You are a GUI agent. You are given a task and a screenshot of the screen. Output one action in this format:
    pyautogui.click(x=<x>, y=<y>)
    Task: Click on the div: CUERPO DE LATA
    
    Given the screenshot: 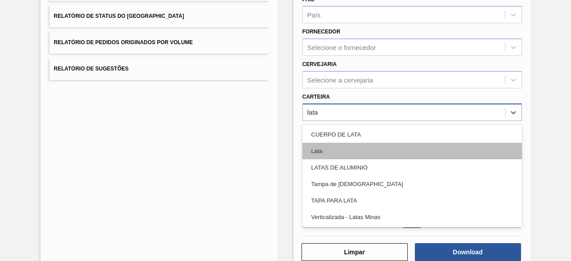 What is the action you would take?
    pyautogui.click(x=412, y=134)
    